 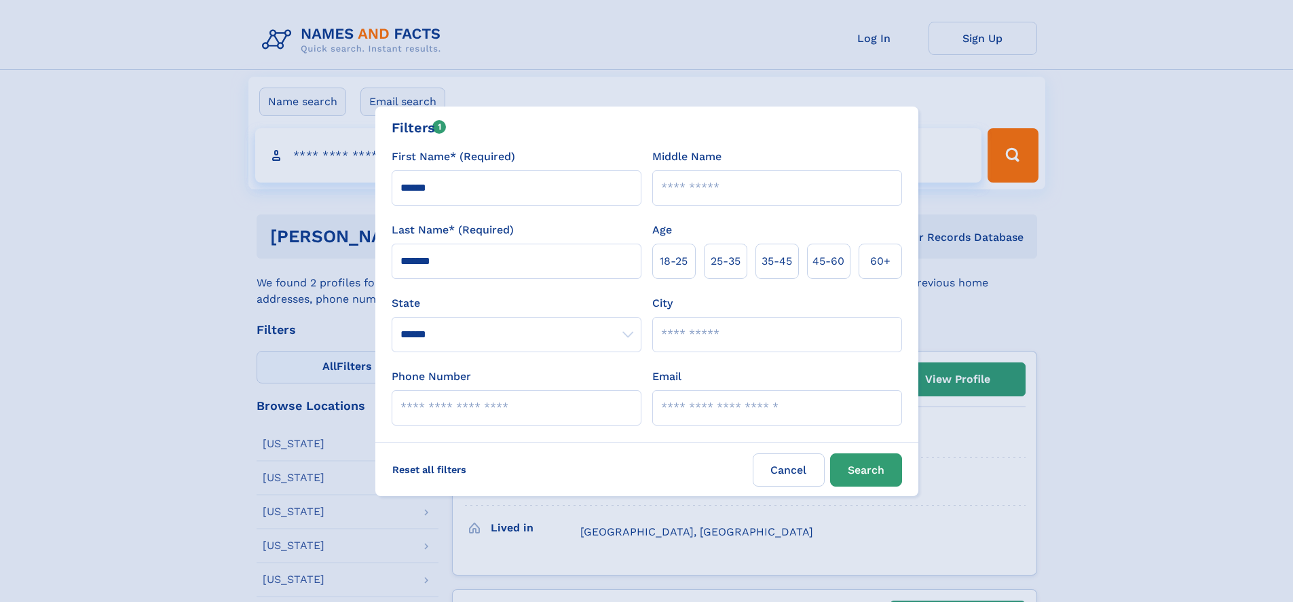 I want to click on button: Search, so click(x=866, y=470).